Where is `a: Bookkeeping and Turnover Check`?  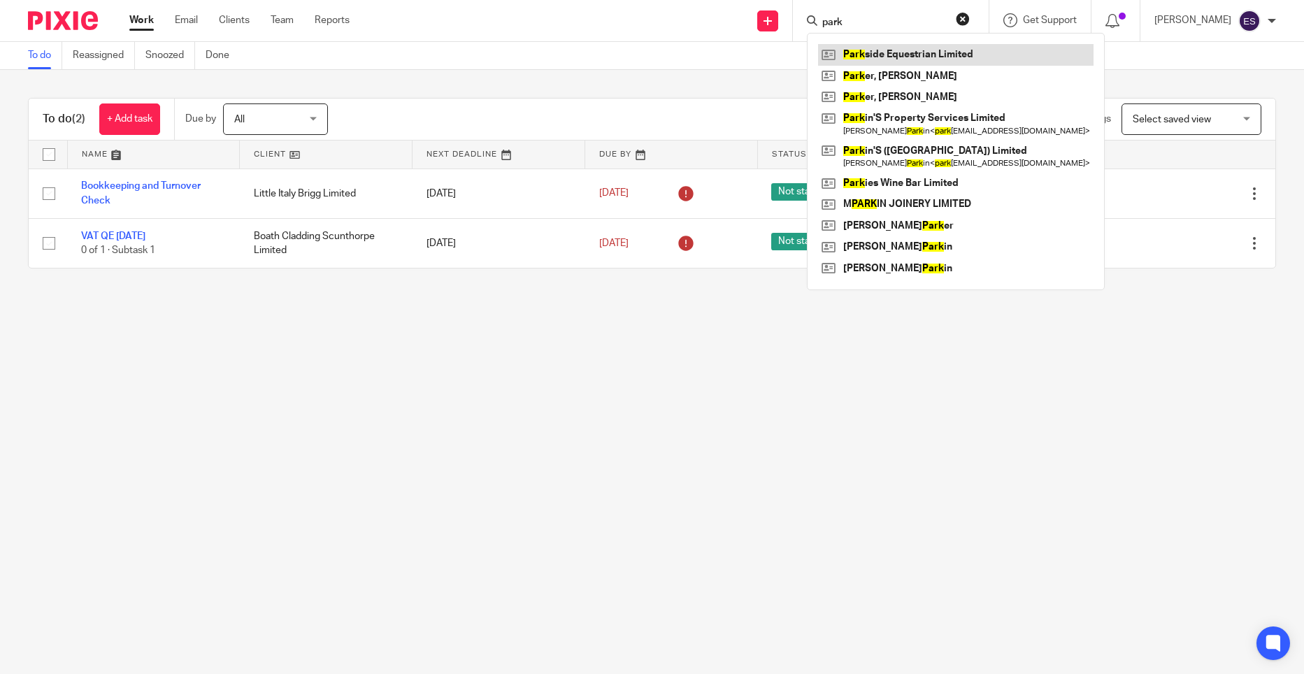
a: Bookkeeping and Turnover Check is located at coordinates (141, 193).